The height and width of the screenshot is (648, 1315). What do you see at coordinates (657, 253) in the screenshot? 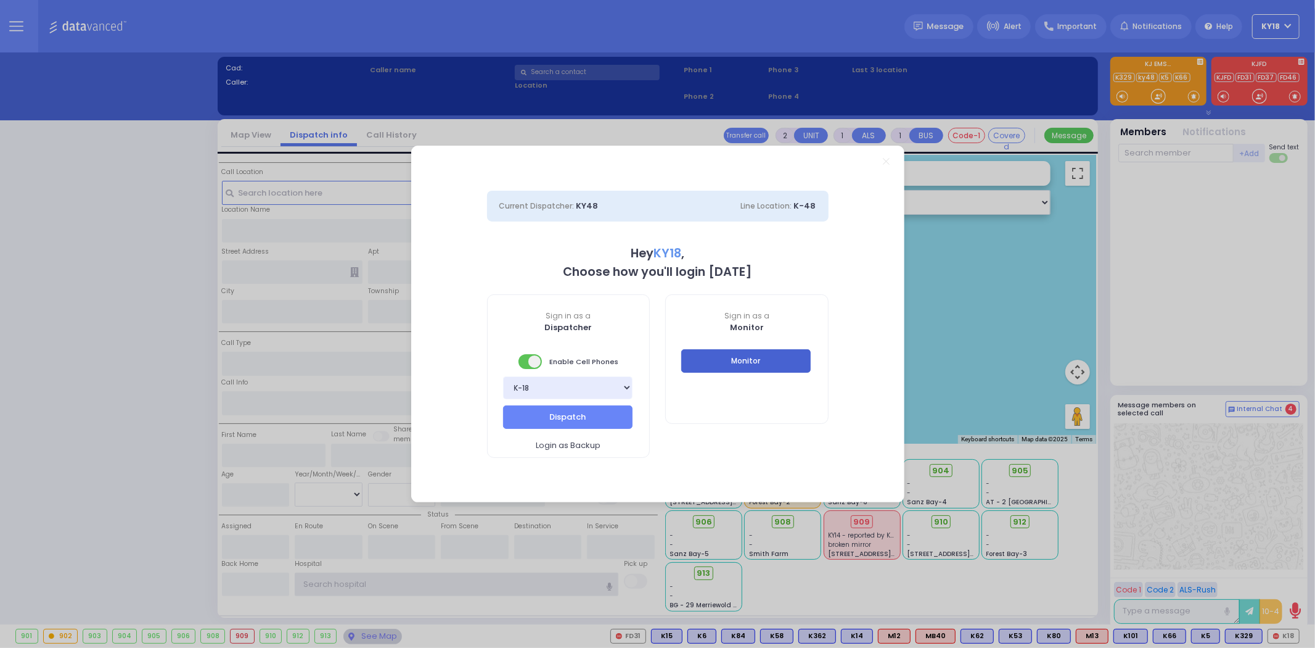
I see `b: Hey ,` at bounding box center [657, 253].